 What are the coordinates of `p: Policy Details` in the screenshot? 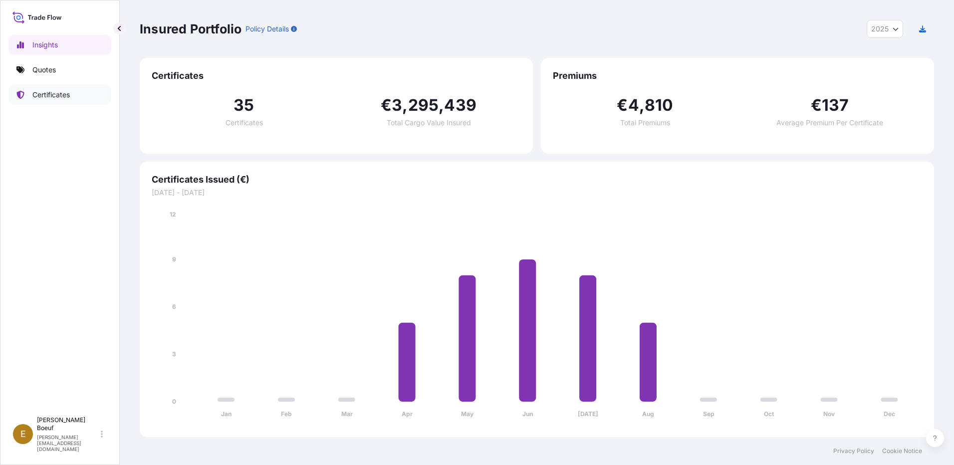 It's located at (267, 29).